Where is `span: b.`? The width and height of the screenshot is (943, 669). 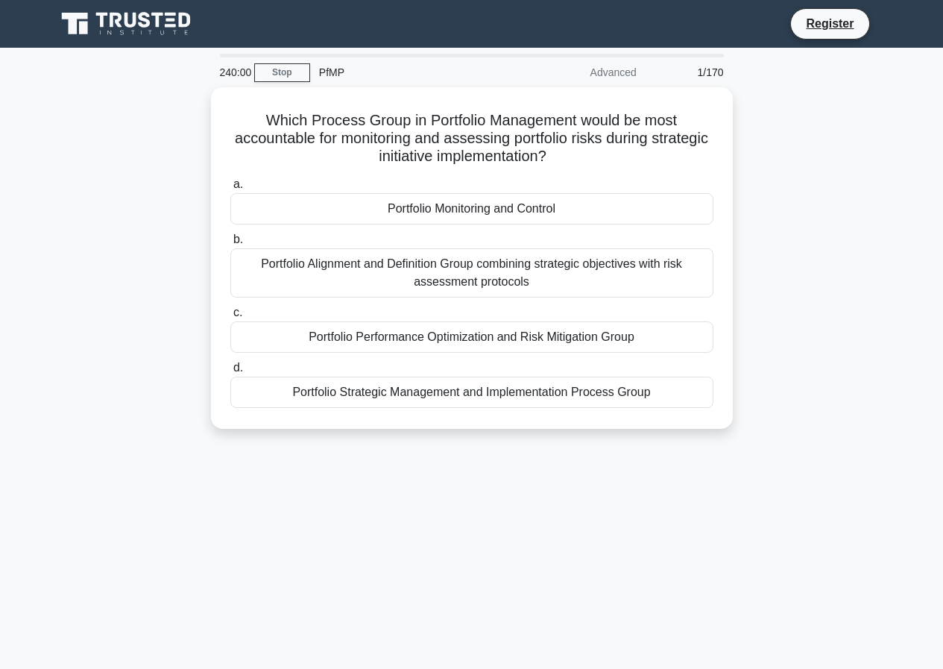 span: b. is located at coordinates (238, 239).